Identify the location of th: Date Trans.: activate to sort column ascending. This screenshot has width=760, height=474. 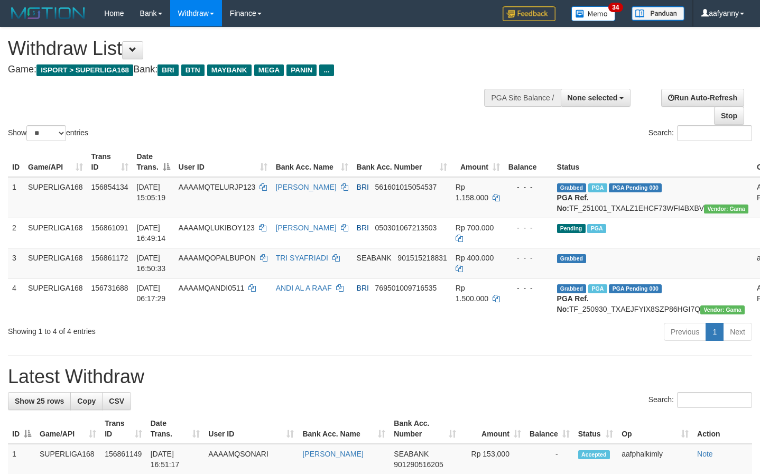
(175, 429).